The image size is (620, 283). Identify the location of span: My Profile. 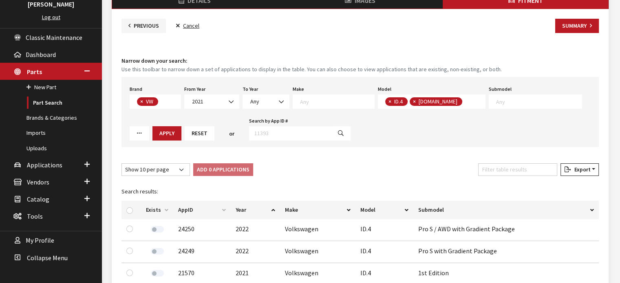
(40, 241).